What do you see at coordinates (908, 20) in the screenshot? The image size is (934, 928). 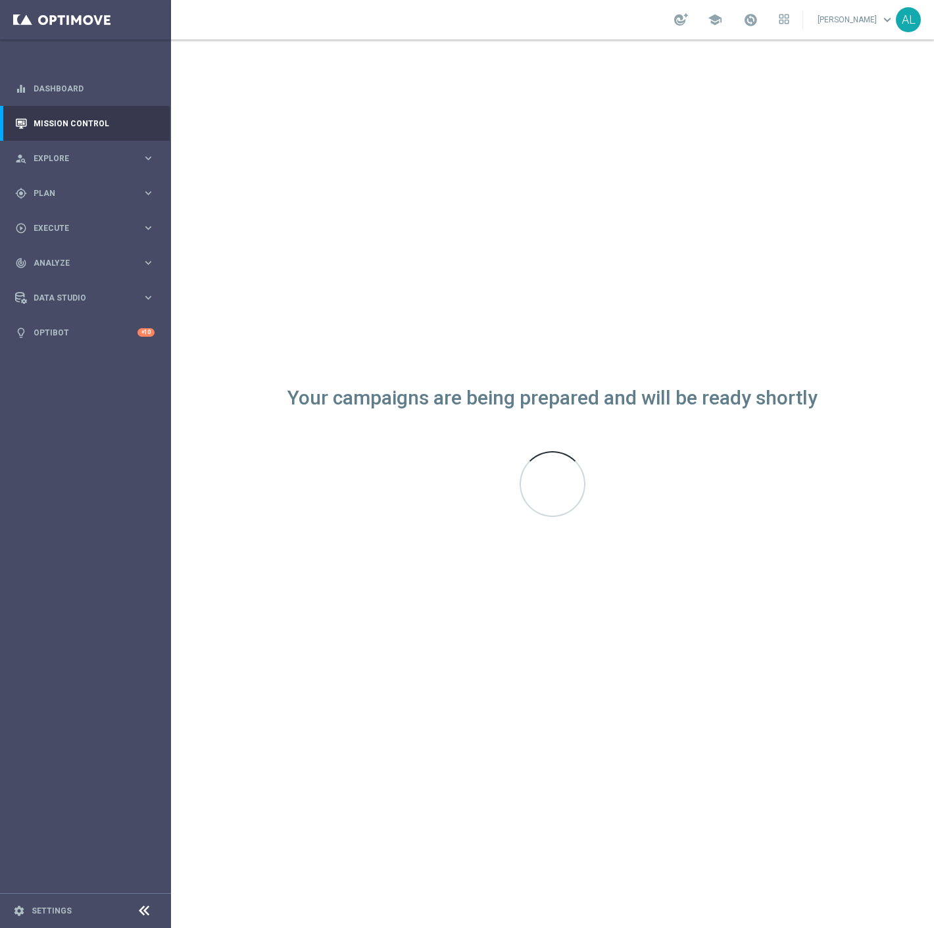 I see `div: AL` at bounding box center [908, 20].